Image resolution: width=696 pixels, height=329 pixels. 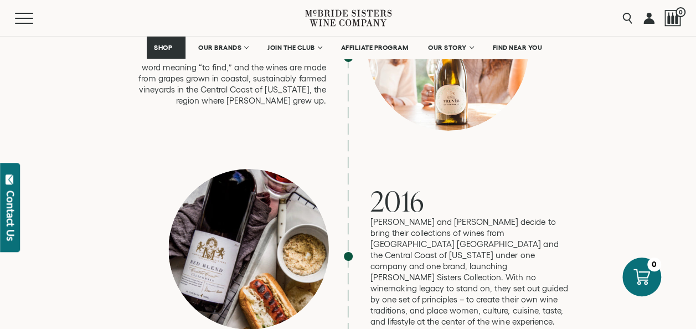 What do you see at coordinates (35, 18) in the screenshot?
I see `button: Mobile Menu Trigger` at bounding box center [35, 18].